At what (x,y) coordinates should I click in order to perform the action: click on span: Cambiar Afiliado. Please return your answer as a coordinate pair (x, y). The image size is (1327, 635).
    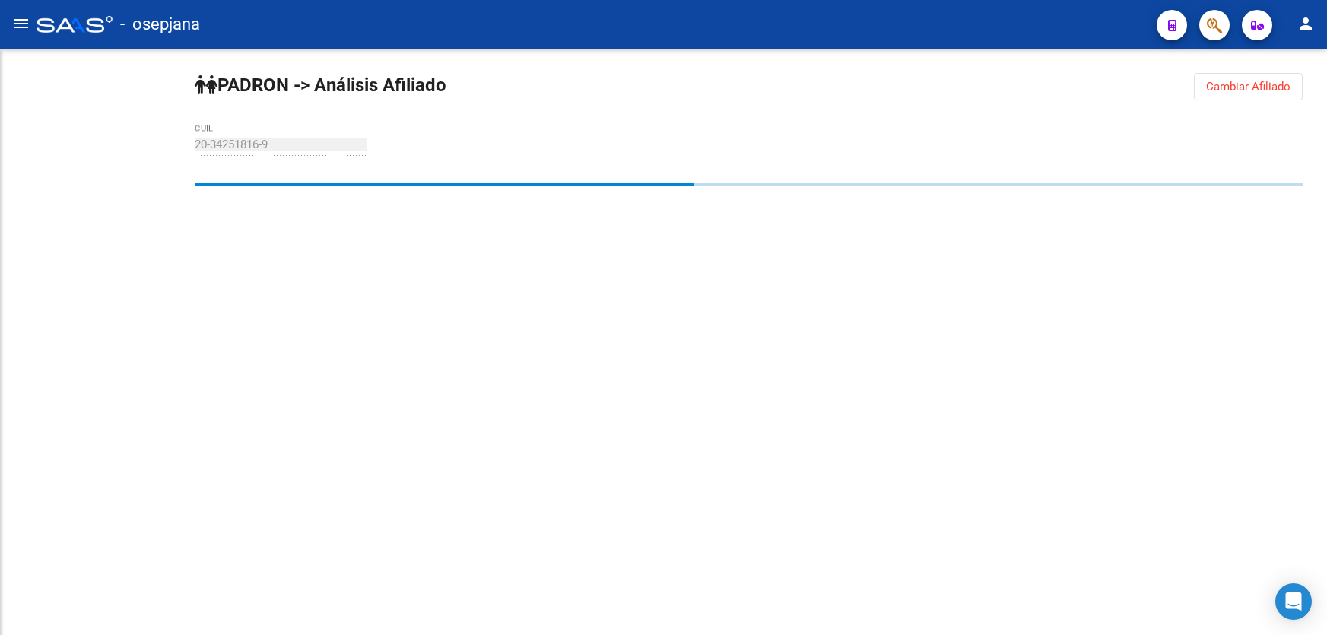
    Looking at the image, I should click on (1248, 87).